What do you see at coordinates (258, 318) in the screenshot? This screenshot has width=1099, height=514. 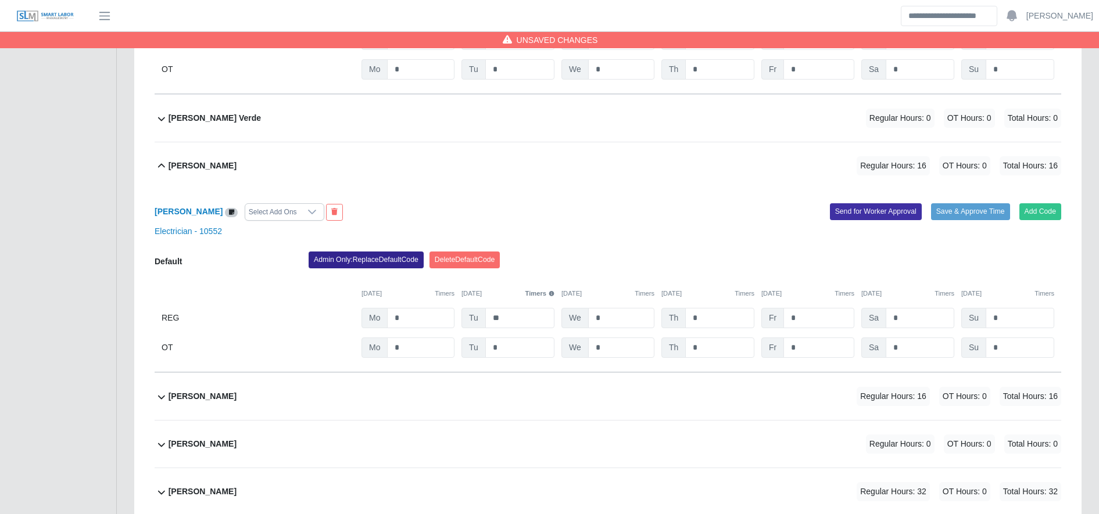 I see `div: REG` at bounding box center [258, 318].